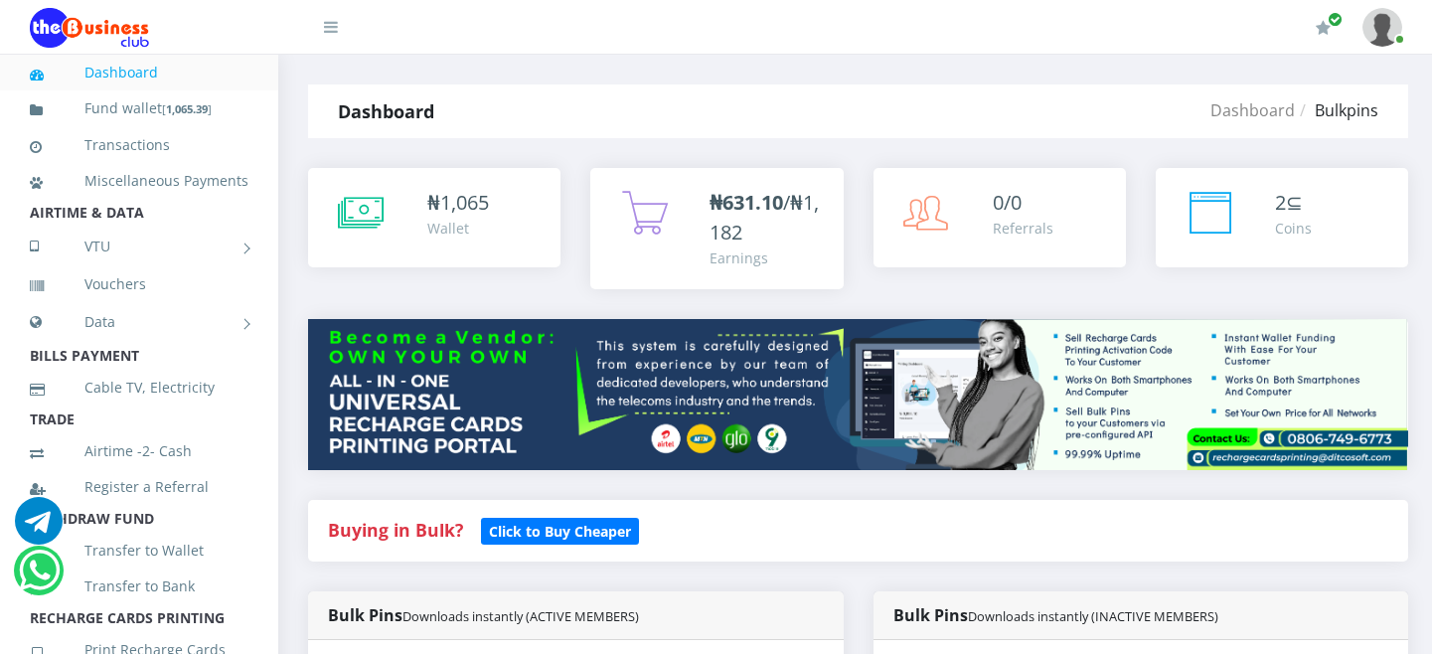 The image size is (1432, 654). I want to click on div: Referrals, so click(1023, 228).